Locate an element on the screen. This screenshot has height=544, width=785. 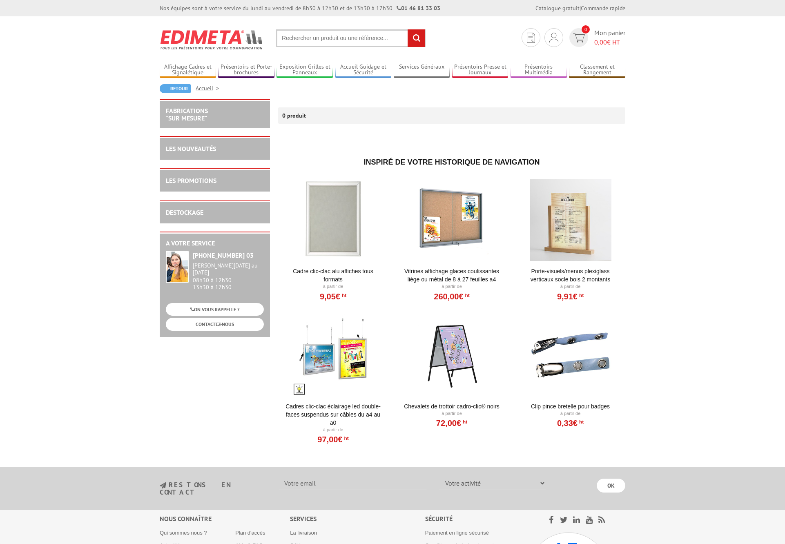
div: Nous connaître is located at coordinates (225, 519).